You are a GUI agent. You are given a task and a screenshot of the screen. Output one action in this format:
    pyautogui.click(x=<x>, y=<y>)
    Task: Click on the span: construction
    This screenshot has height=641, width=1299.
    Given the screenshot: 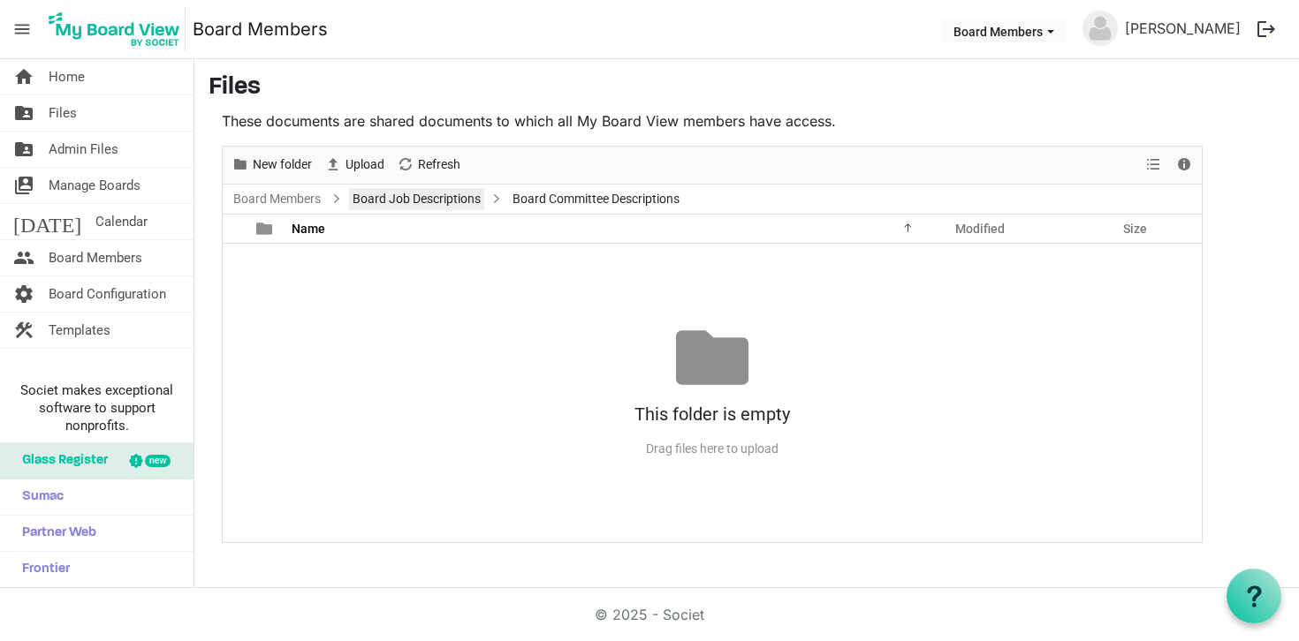 What is the action you would take?
    pyautogui.click(x=24, y=330)
    